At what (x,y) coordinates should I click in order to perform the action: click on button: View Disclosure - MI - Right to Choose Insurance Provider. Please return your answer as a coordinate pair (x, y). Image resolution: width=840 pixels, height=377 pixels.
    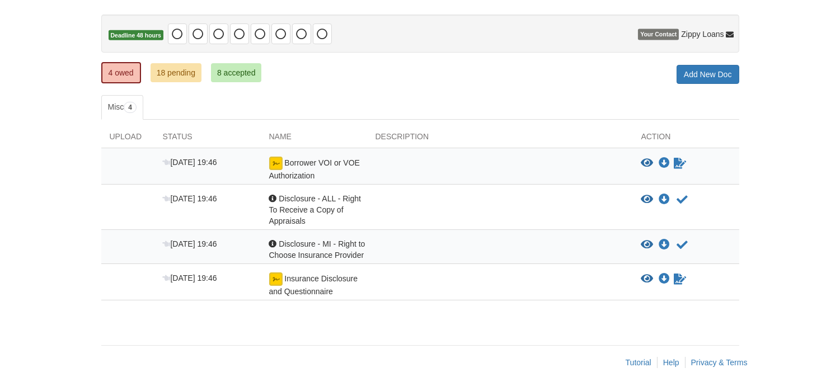
    Looking at the image, I should click on (648, 245).